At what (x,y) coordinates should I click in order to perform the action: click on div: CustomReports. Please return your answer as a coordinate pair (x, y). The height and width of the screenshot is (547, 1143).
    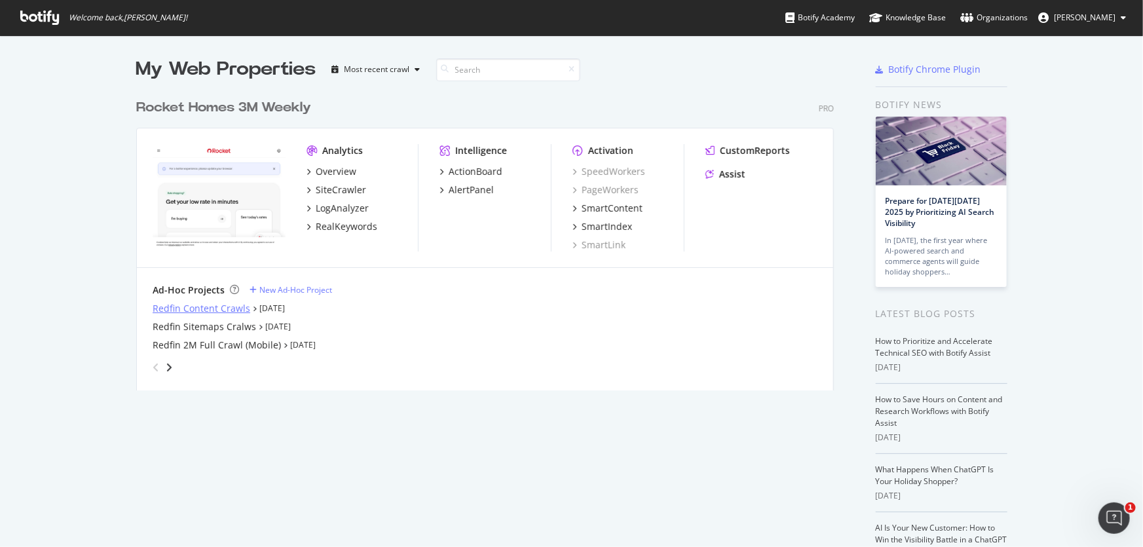
    Looking at the image, I should click on (754, 151).